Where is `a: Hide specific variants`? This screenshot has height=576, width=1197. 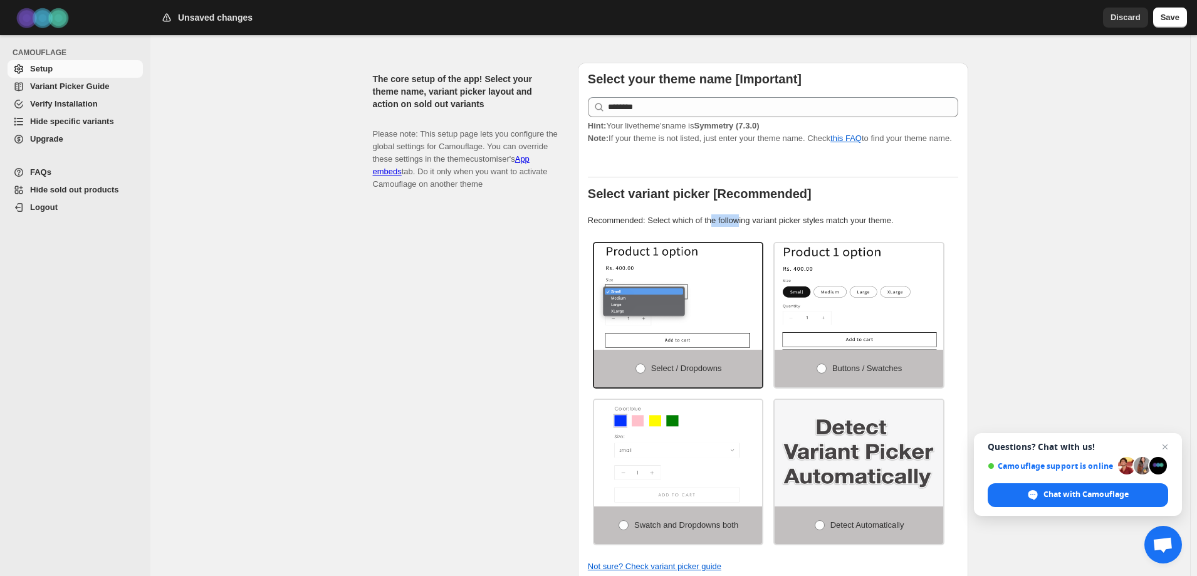 a: Hide specific variants is located at coordinates (75, 122).